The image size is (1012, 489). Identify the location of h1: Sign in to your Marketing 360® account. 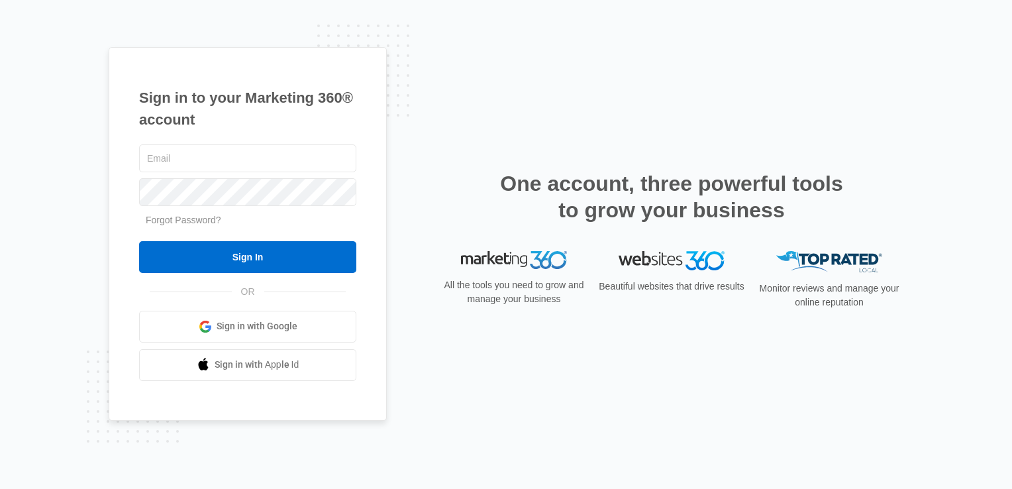
(248, 109).